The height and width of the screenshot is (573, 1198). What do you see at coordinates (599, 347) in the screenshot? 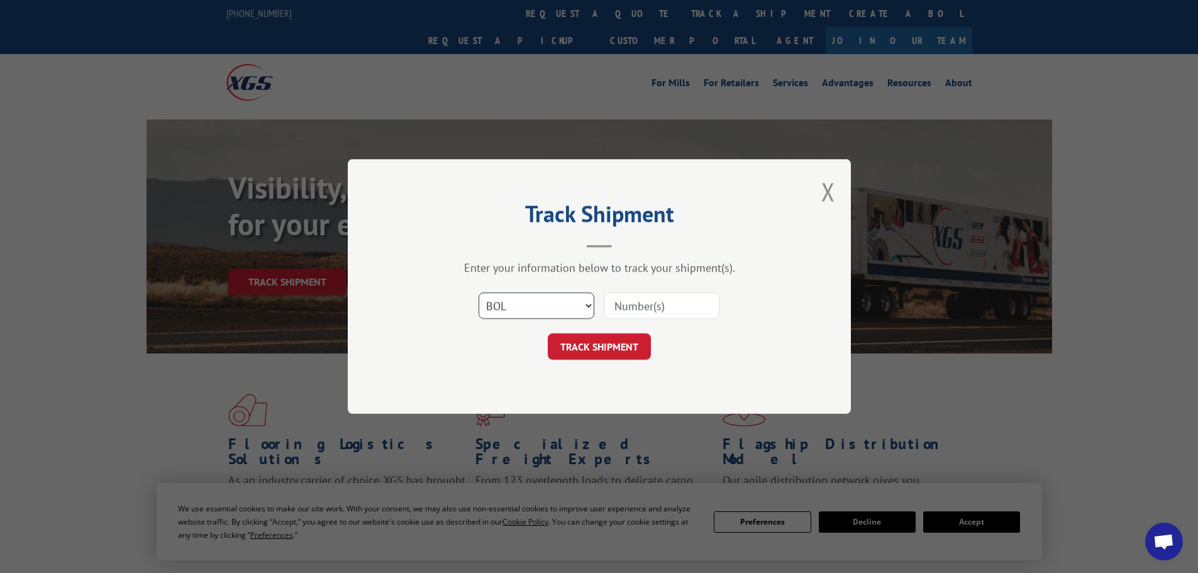
I see `button: TRACK SHIPMENT` at bounding box center [599, 347].